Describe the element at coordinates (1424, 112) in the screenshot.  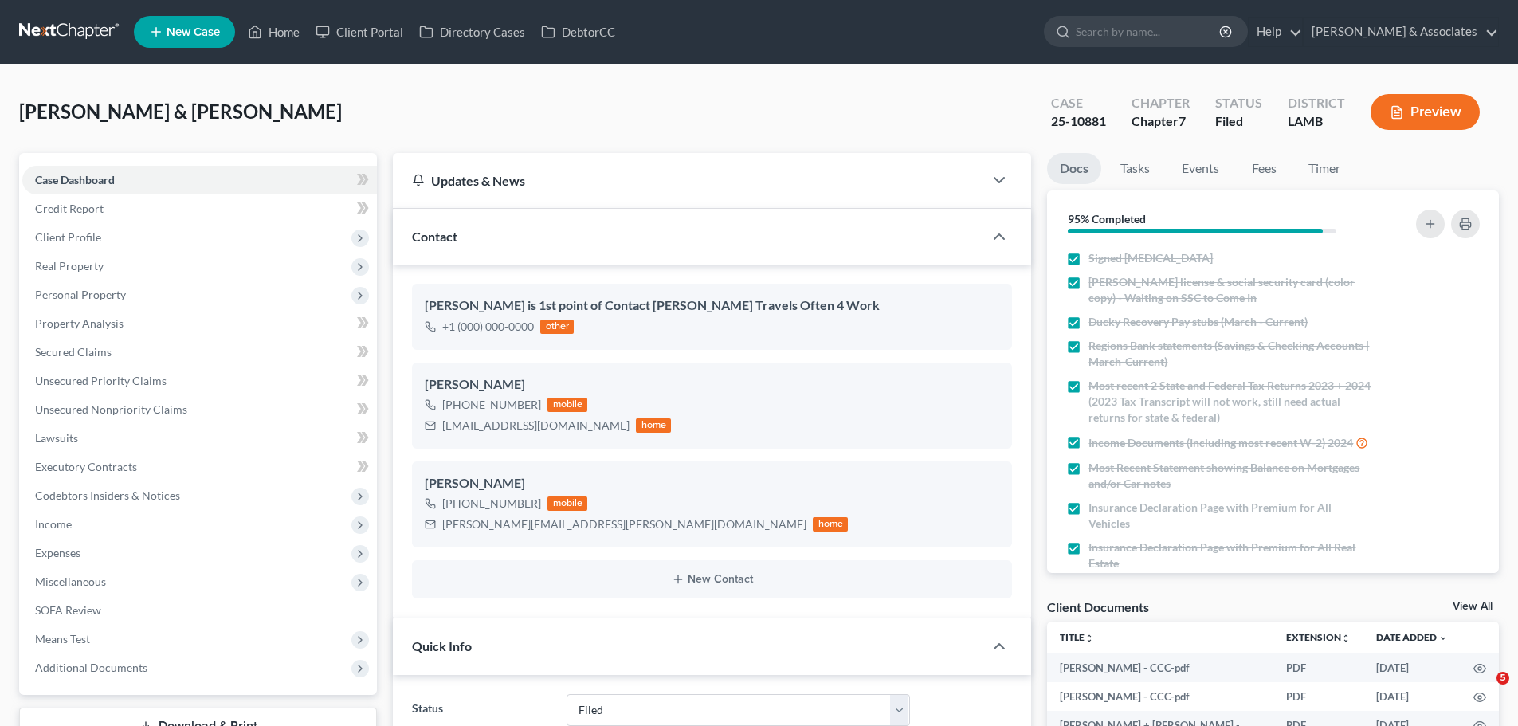
I see `button: Preview` at that location.